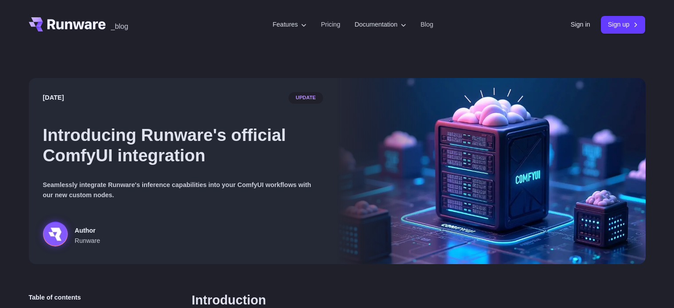 The image size is (674, 308). Describe the element at coordinates (229, 300) in the screenshot. I see `a: Introduction` at that location.